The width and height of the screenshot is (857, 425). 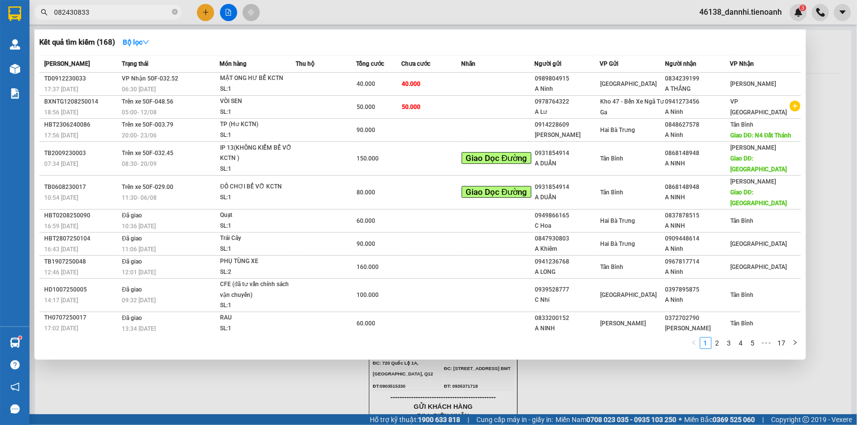 What do you see at coordinates (782, 343) in the screenshot?
I see `li: 17` at bounding box center [782, 343].